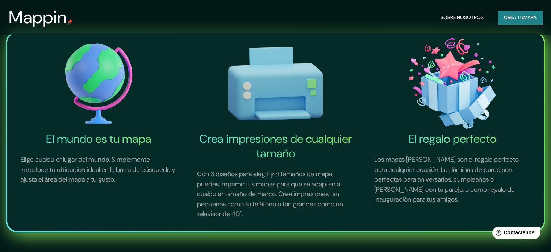  I want to click on font: Crea impresiones de cualquier tamaño, so click(275, 146).